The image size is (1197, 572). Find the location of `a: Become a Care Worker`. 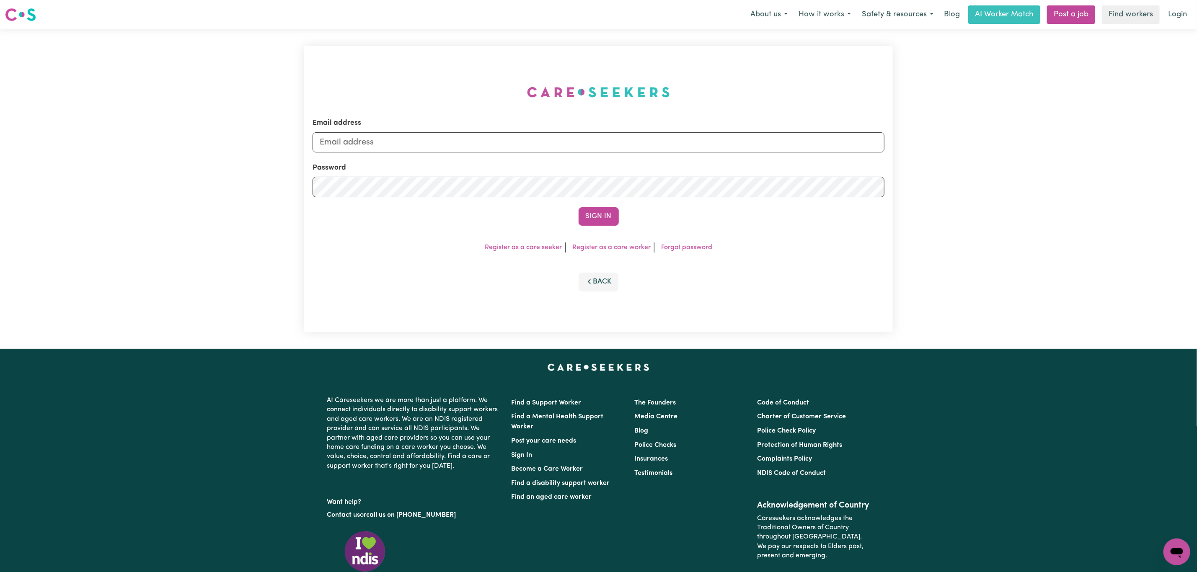

a: Become a Care Worker is located at coordinates (547, 469).